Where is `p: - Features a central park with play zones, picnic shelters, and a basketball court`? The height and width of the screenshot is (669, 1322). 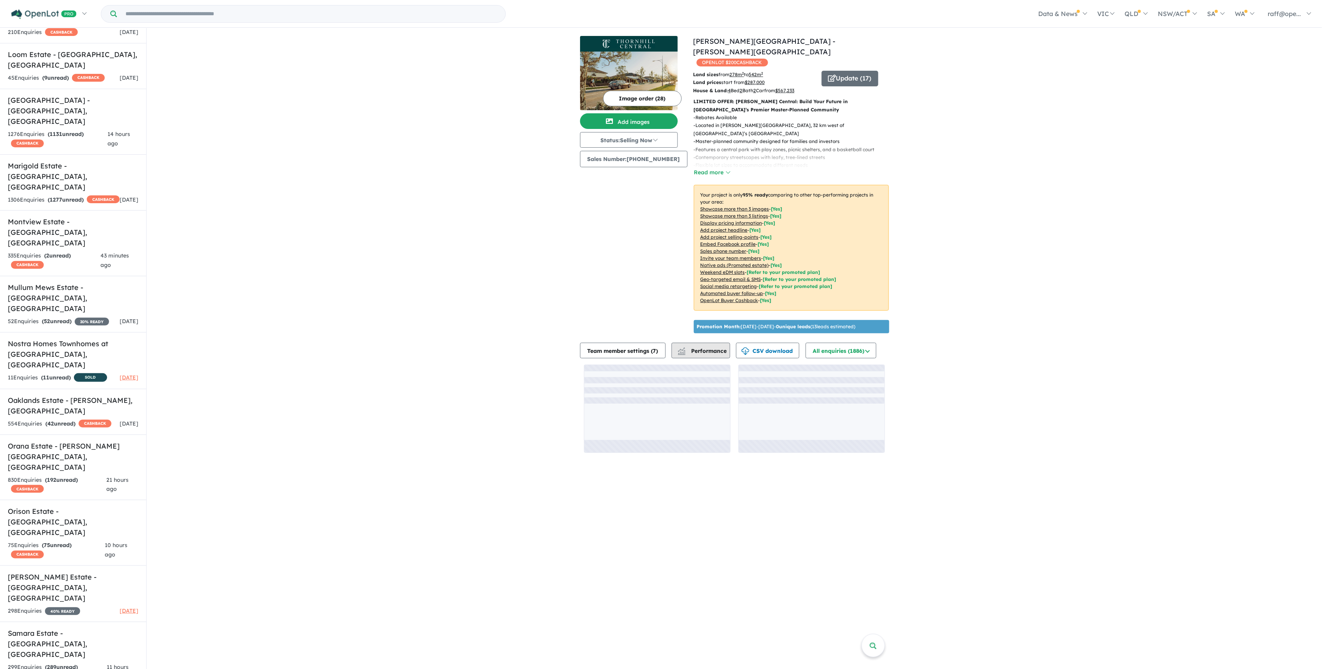 p: - Features a central park with play zones, picnic shelters, and a basketball court is located at coordinates (794, 150).